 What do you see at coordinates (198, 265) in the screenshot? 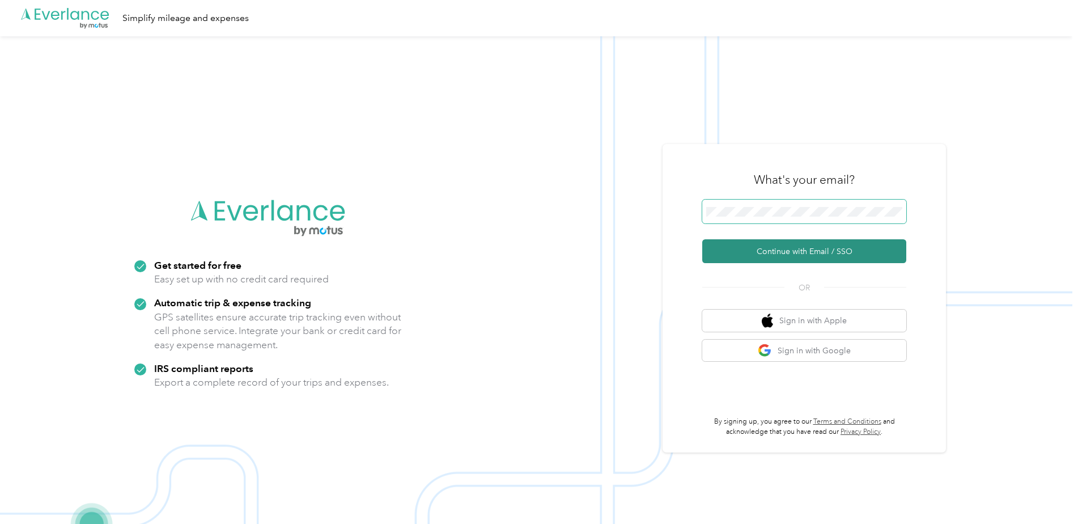
I see `strong: Get started for free` at bounding box center [198, 265].